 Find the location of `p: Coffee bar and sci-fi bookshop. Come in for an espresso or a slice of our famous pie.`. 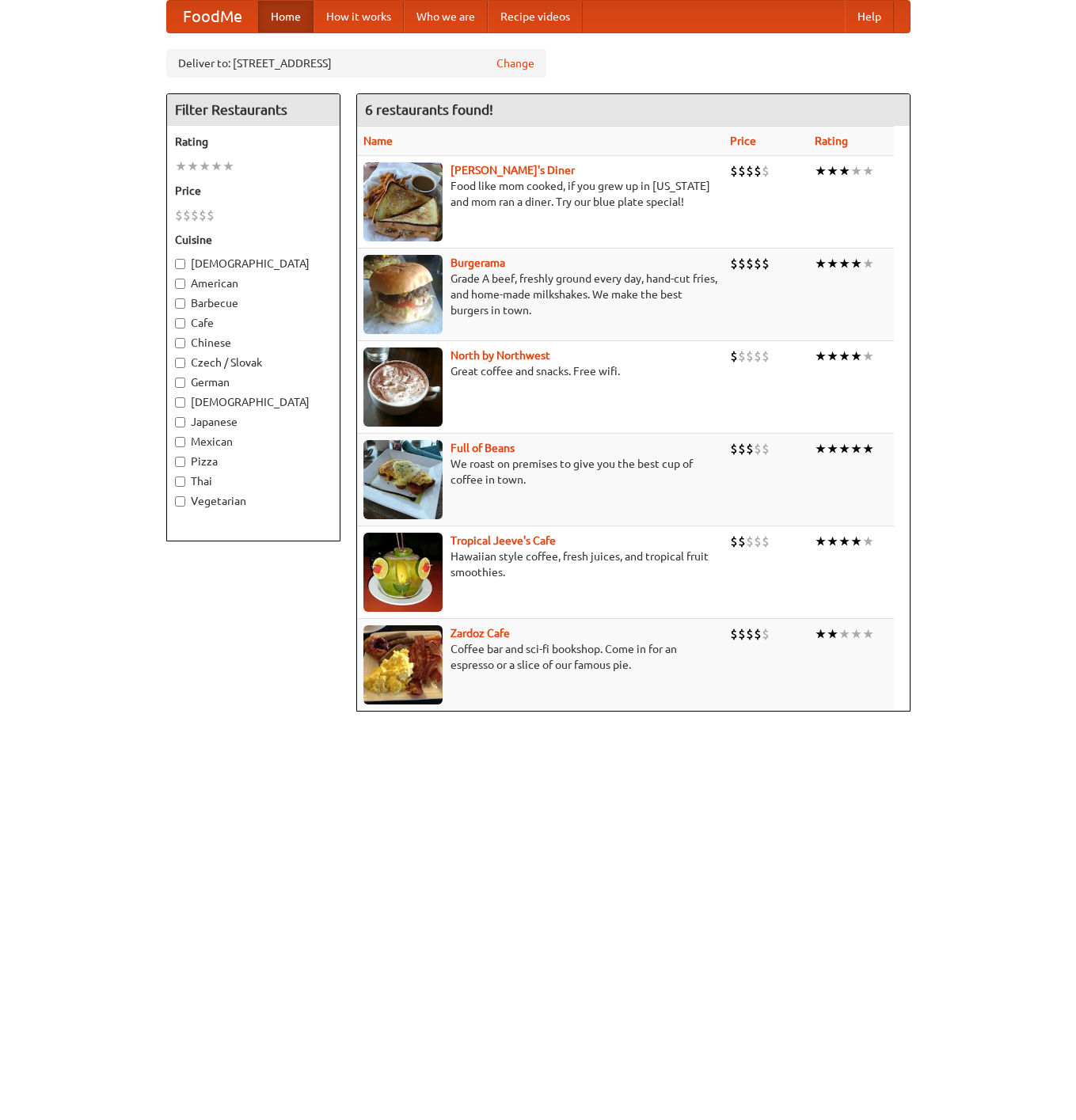

p: Coffee bar and sci-fi bookshop. Come in for an espresso or a slice of our famous pie. is located at coordinates (540, 657).